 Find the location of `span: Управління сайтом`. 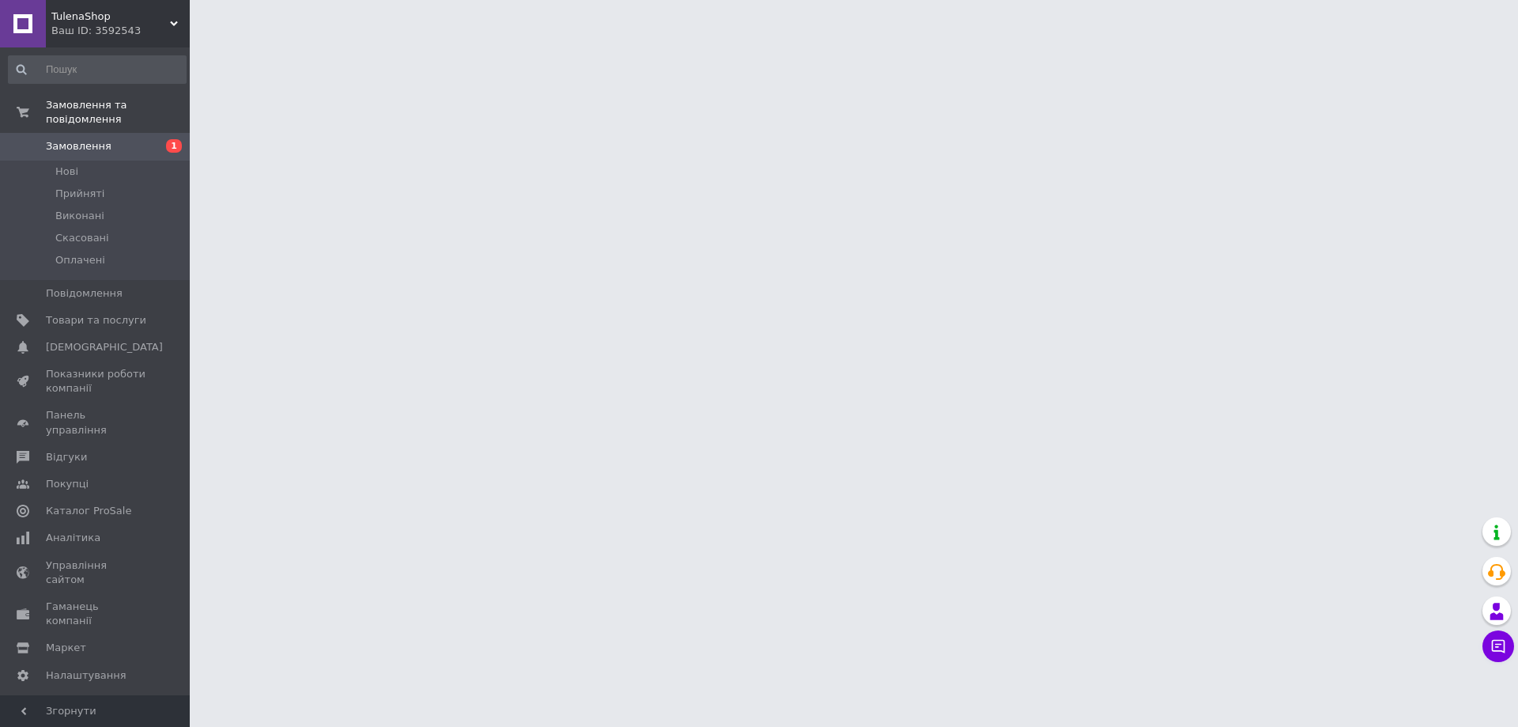

span: Управління сайтом is located at coordinates (96, 573).